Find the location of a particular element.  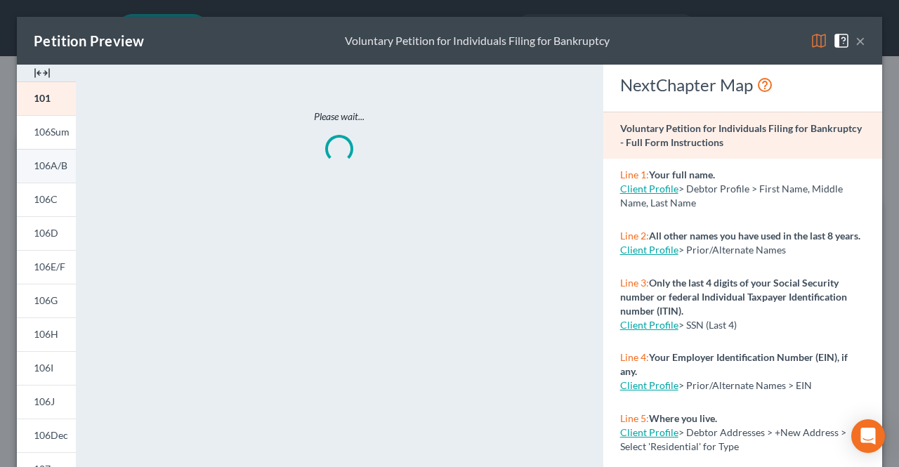

strong: Only the last 4 digits of your Social Security number or federal Individual Taxpayer Identificati... is located at coordinates (733, 296).